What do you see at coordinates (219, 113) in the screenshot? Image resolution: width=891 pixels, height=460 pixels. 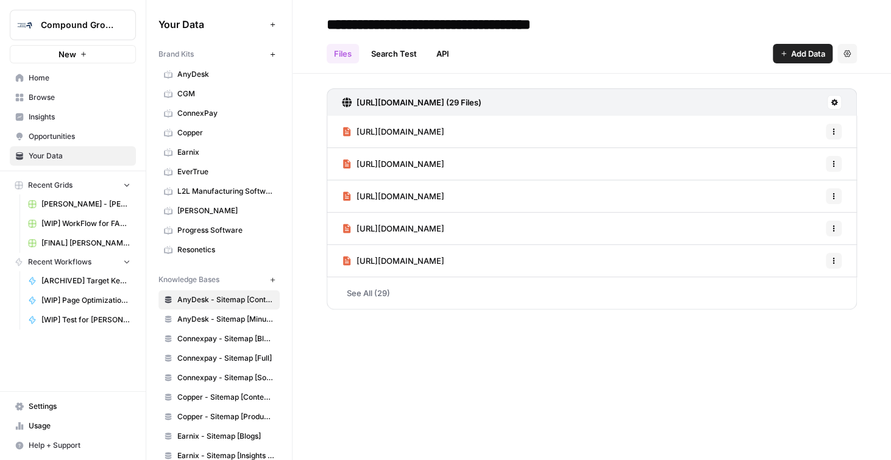 I see `a: ConnexPay` at bounding box center [219, 113].